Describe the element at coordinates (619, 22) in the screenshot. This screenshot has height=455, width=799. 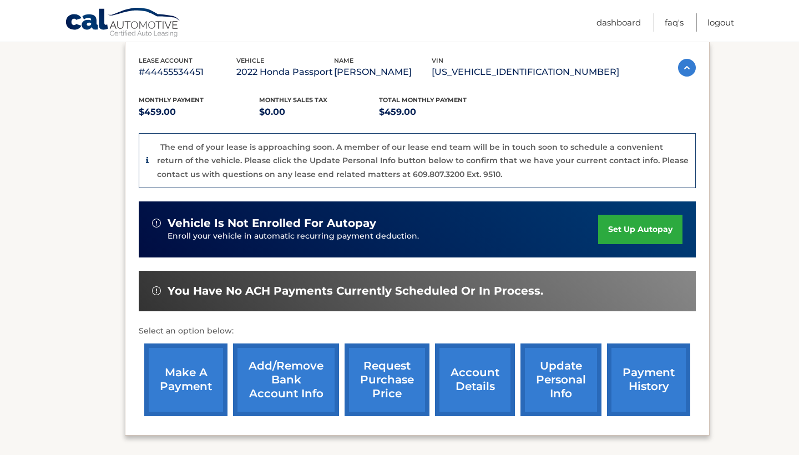
I see `a: Dashboard` at that location.